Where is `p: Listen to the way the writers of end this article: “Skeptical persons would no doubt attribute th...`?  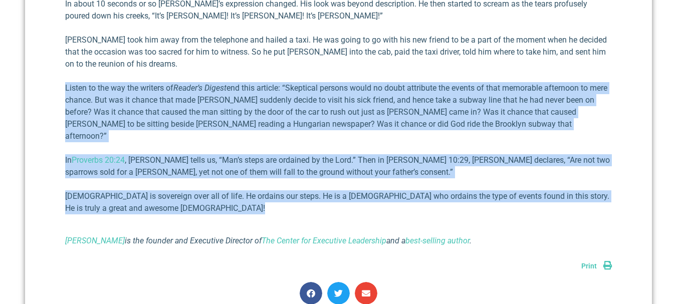
p: Listen to the way the writers of end this article: “Skeptical persons would no doubt attribute th... is located at coordinates (338, 112).